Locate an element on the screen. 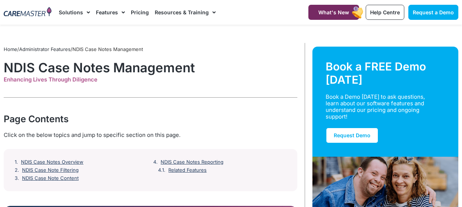 The image size is (462, 207). span: Help Centre is located at coordinates (385, 12).